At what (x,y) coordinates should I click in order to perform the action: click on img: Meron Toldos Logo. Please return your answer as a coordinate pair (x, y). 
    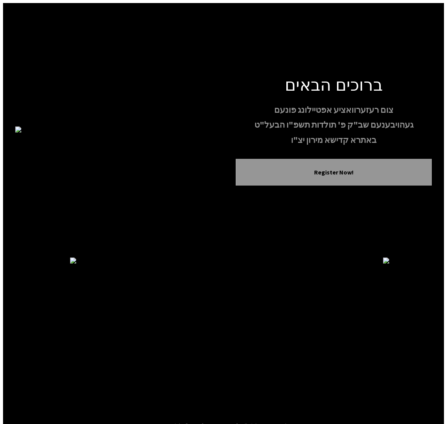
    Looking at the image, I should click on (113, 130).